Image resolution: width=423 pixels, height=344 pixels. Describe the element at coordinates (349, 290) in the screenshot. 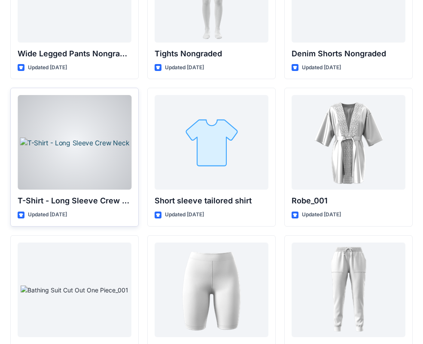

I see `a: Long Sweatpants_003` at that location.